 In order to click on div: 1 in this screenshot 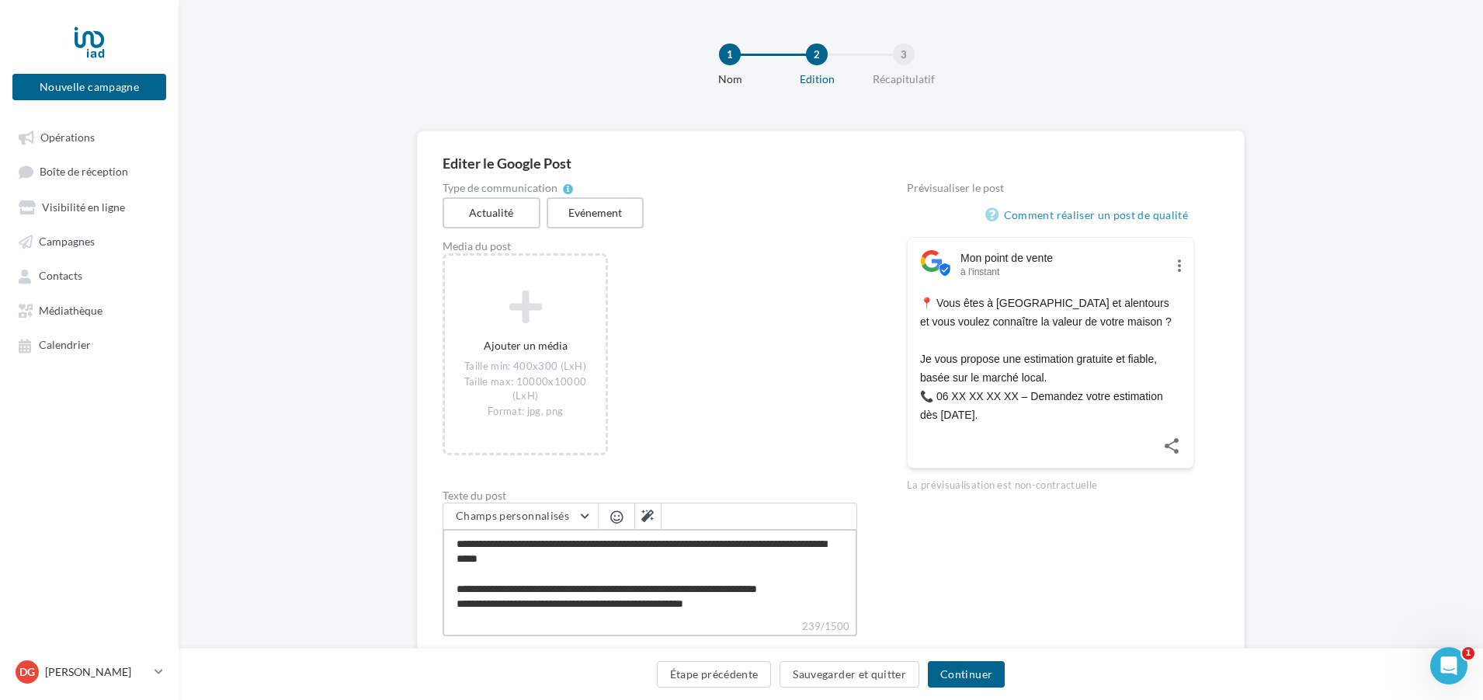, I will do `click(730, 54)`.